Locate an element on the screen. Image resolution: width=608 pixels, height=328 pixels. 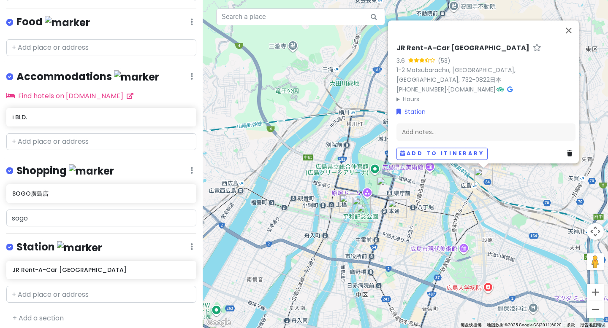
a: Delete place is located at coordinates (571, 154).